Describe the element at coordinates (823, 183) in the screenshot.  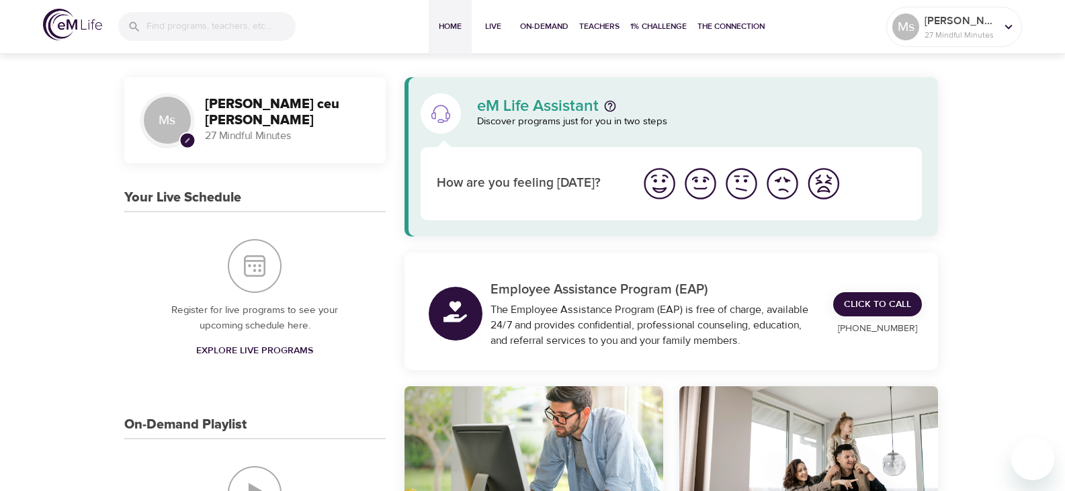
I see `img: worst` at that location.